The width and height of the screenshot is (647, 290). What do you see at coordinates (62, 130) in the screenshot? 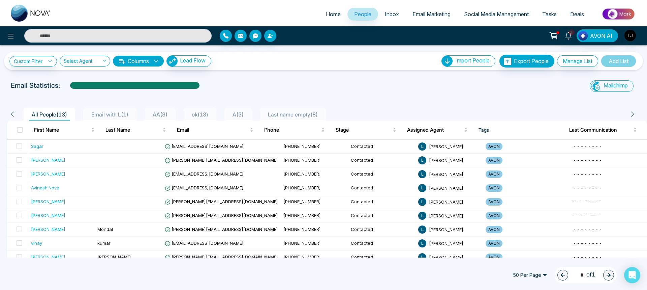
I see `span: First Name` at bounding box center [62, 130].